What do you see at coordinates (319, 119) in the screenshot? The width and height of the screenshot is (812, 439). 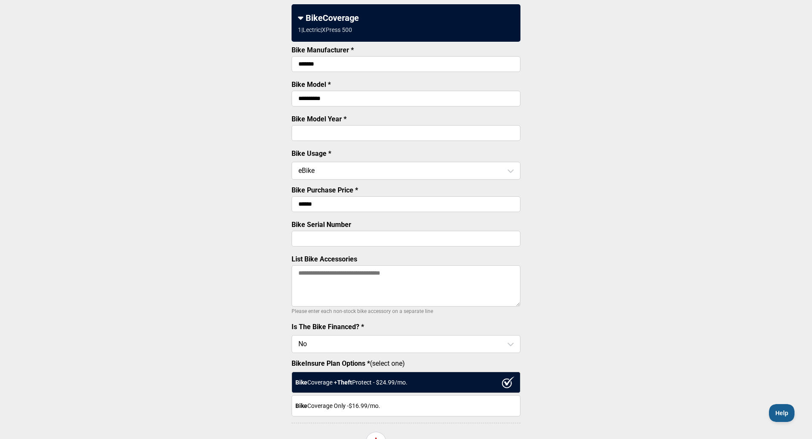 I see `label: Bike Model Year *` at bounding box center [319, 119].